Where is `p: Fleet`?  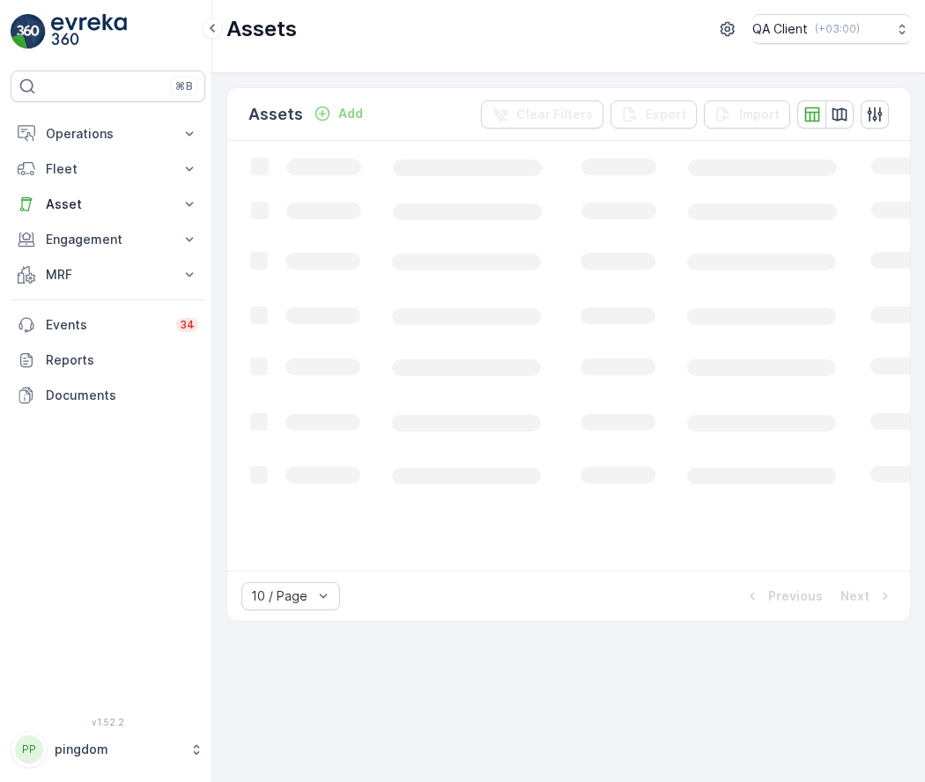
p: Fleet is located at coordinates (107, 169).